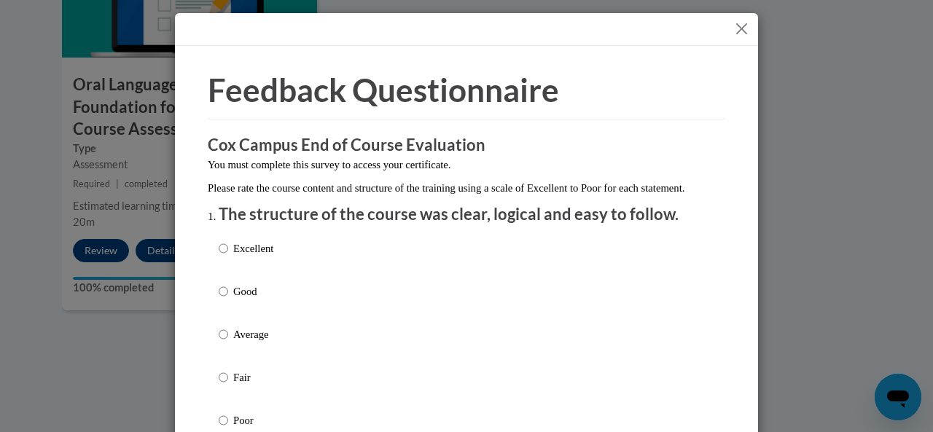 This screenshot has width=933, height=432. What do you see at coordinates (223, 377) in the screenshot?
I see `input: Fair` at bounding box center [223, 377].